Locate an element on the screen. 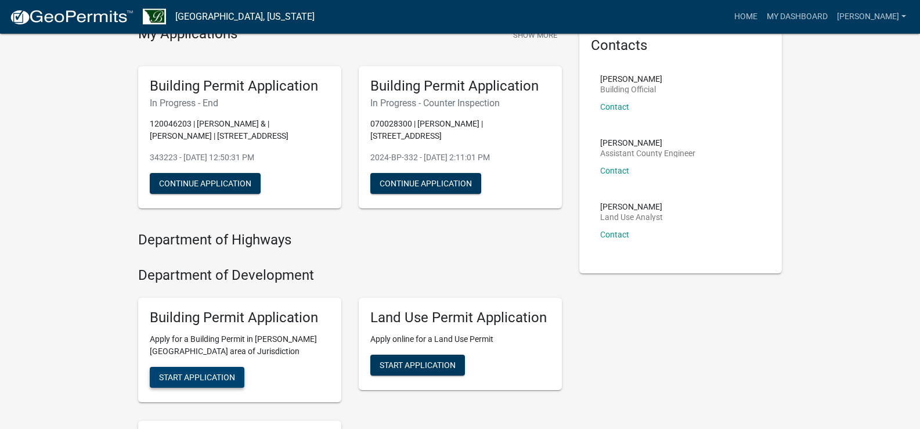  h6: In Progress - Counter Inspection is located at coordinates (460, 103).